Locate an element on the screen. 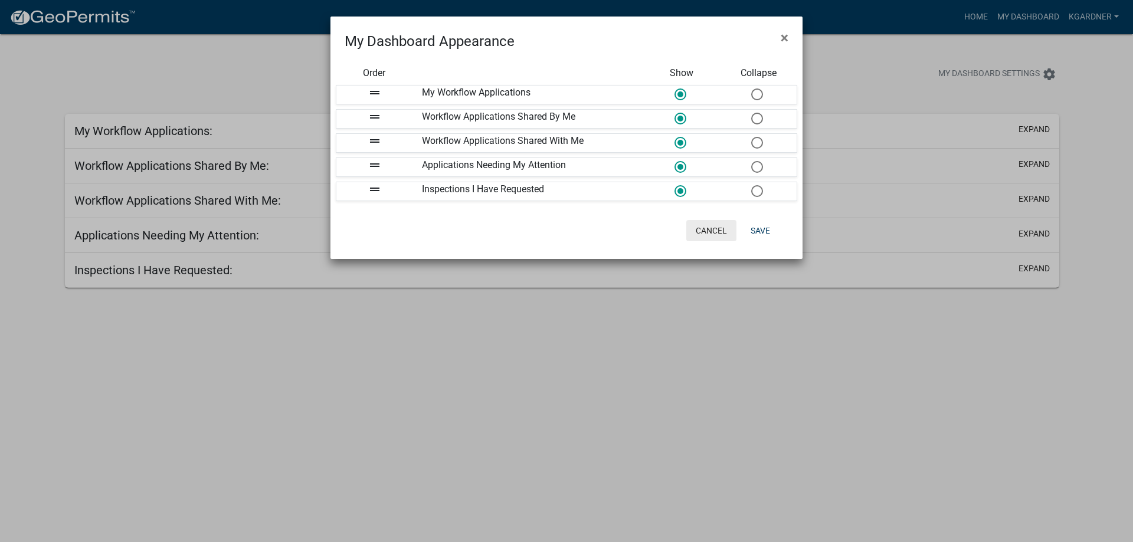 This screenshot has width=1133, height=542. div: Collapse is located at coordinates (759, 73).